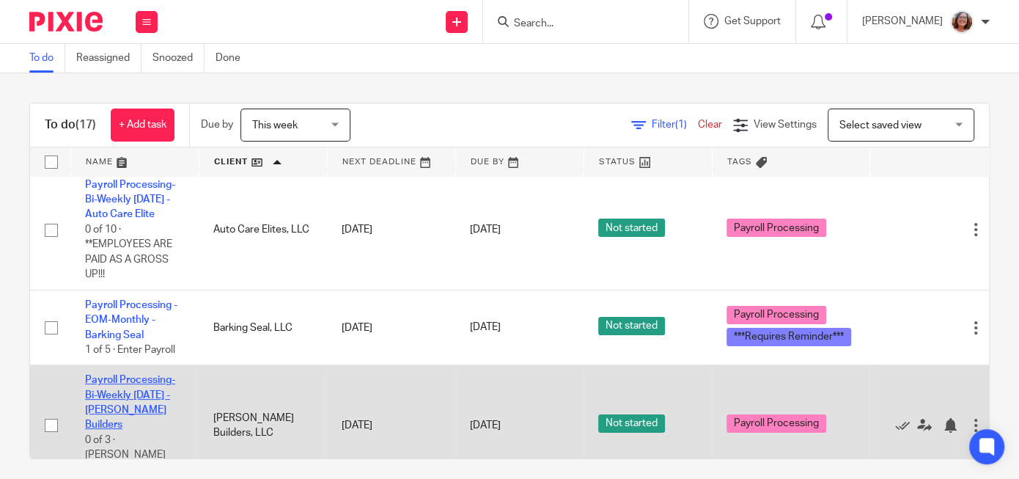 The height and width of the screenshot is (479, 1019). Describe the element at coordinates (178, 58) in the screenshot. I see `a: Snoozed` at that location.